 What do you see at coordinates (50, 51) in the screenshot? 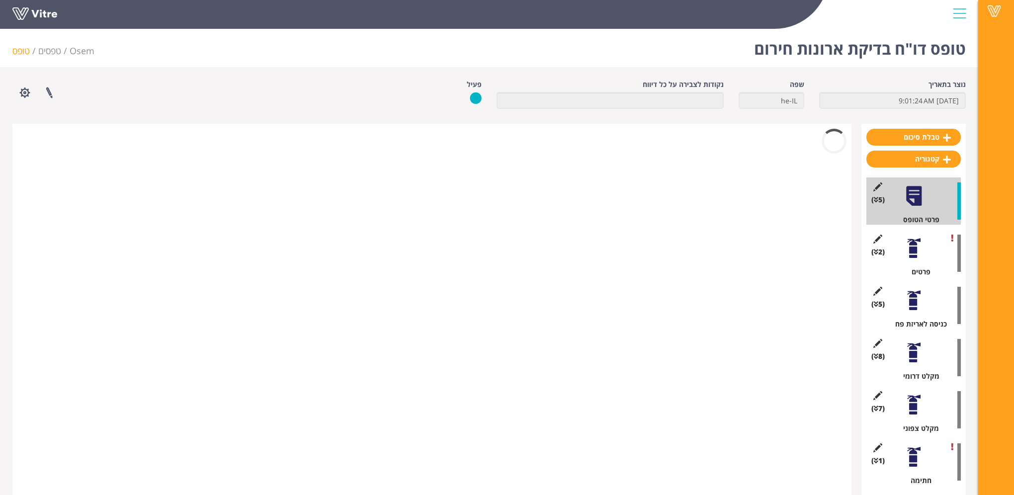
I see `a: טפסים` at bounding box center [50, 51].